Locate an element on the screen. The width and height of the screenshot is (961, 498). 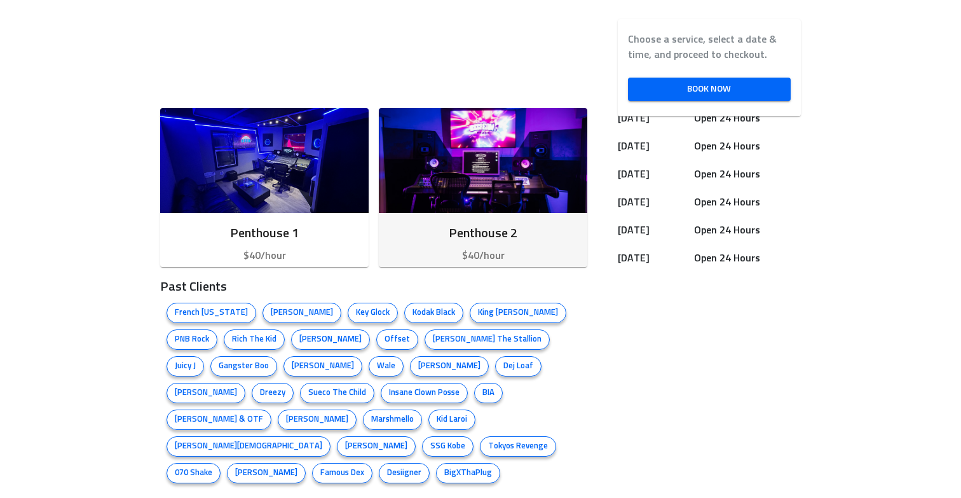
h6: Penthouse 2 is located at coordinates (483, 233).